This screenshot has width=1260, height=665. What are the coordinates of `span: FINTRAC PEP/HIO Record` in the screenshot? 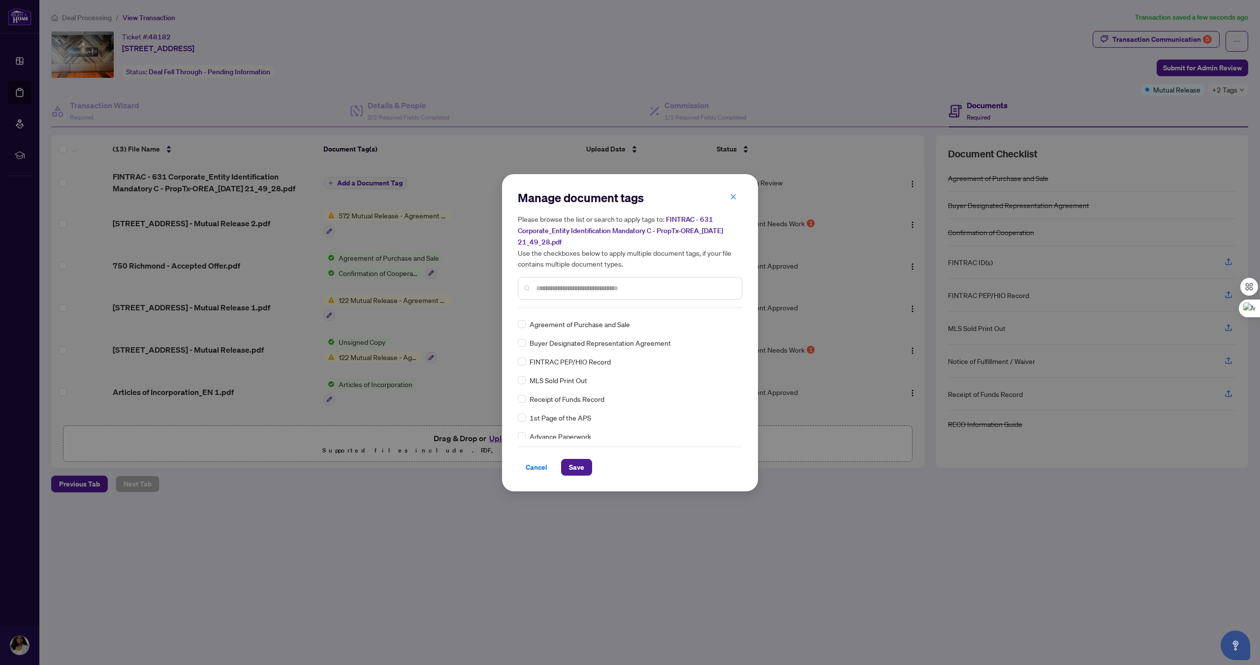 It's located at (570, 362).